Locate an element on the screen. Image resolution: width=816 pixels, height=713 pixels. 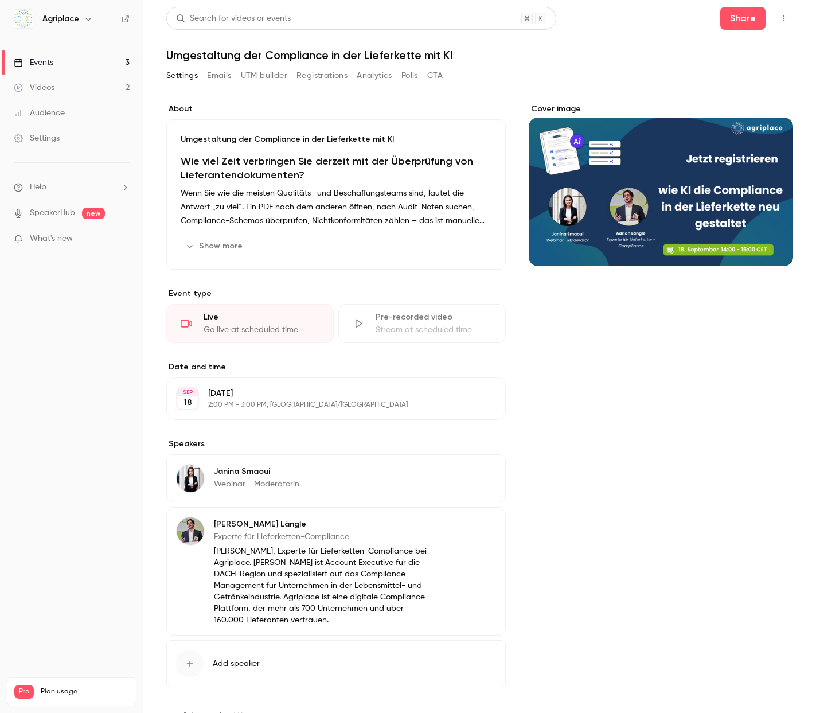
div: Videos is located at coordinates (34, 88).